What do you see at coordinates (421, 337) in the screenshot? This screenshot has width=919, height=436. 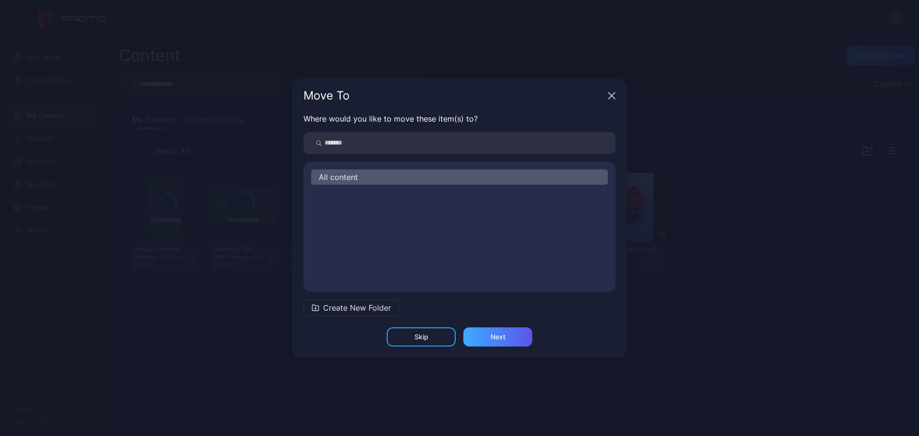 I see `button: Skip` at bounding box center [421, 337].